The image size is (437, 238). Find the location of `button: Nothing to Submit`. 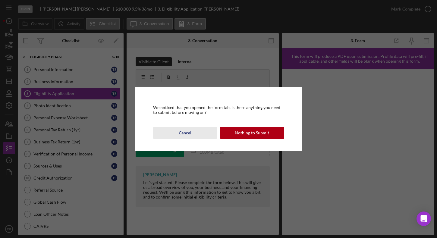

button: Nothing to Submit is located at coordinates (252, 133).